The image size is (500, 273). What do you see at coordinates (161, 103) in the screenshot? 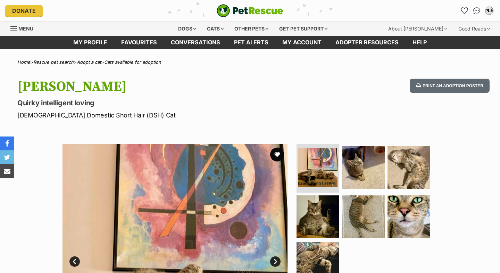
I see `p: Quirky intelligent loving` at bounding box center [161, 103].